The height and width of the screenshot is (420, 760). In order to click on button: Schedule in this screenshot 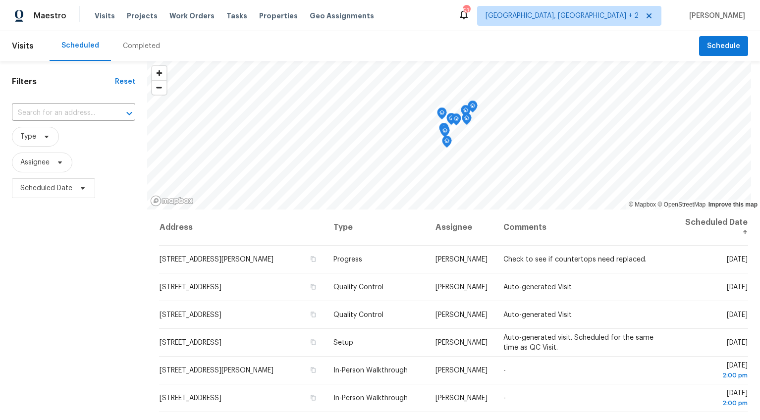, I will do `click(724, 46)`.